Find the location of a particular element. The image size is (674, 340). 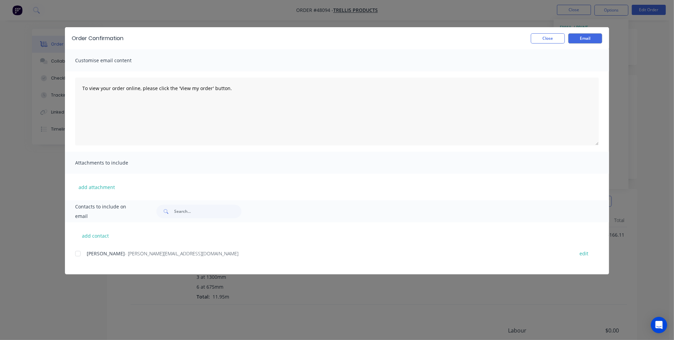

span: Contacts to include on email is located at coordinates (107, 211).